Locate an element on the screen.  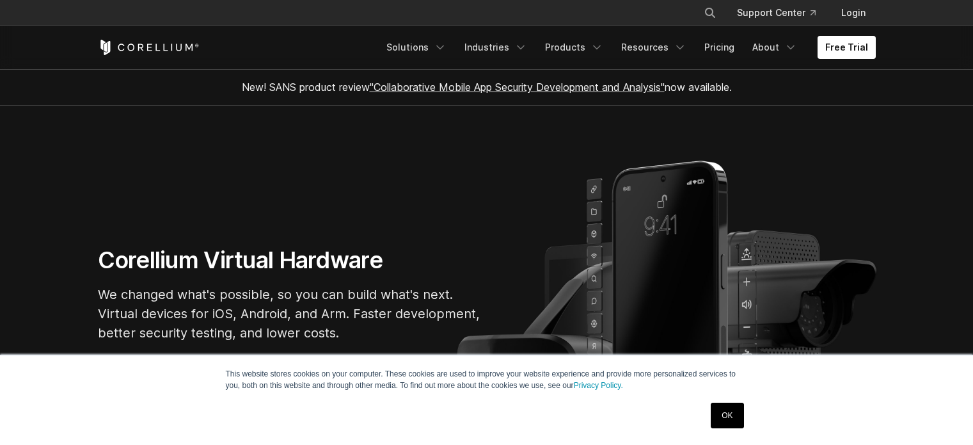
h1: Corellium Virtual Hardware is located at coordinates (290, 260).